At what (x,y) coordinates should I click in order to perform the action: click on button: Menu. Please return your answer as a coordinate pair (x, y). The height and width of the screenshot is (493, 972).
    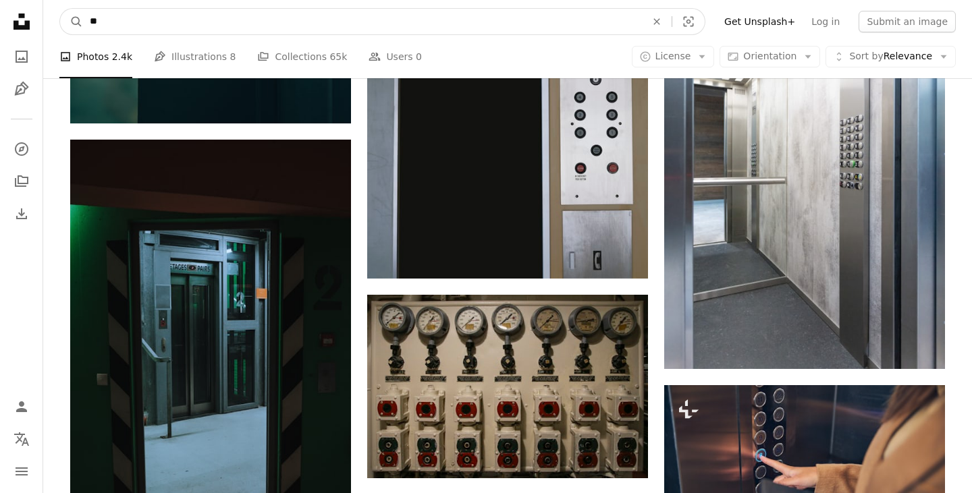
    Looking at the image, I should click on (22, 472).